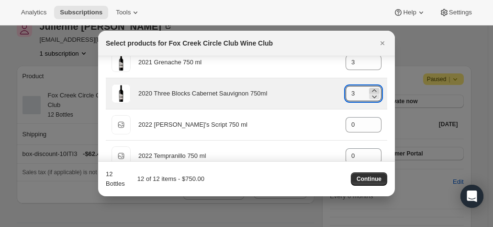  Describe the element at coordinates (34, 12) in the screenshot. I see `button: Analytics` at that location.